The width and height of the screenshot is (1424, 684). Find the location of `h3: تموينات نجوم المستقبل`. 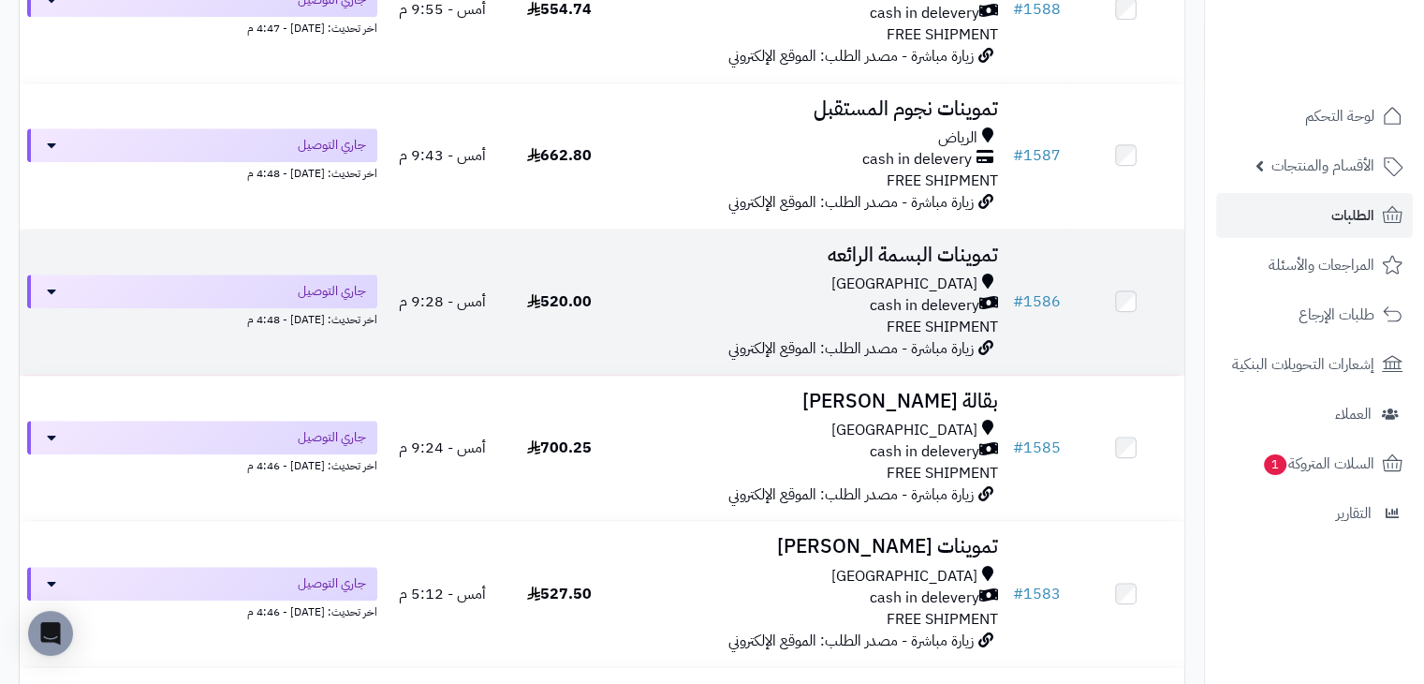

h3: تموينات نجوم المستقبل is located at coordinates (811, 109).